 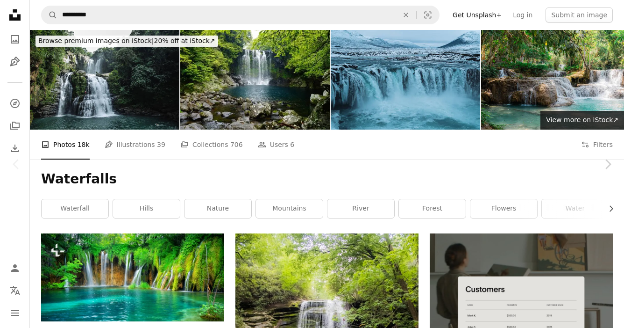 I want to click on a: Photos, so click(x=15, y=39).